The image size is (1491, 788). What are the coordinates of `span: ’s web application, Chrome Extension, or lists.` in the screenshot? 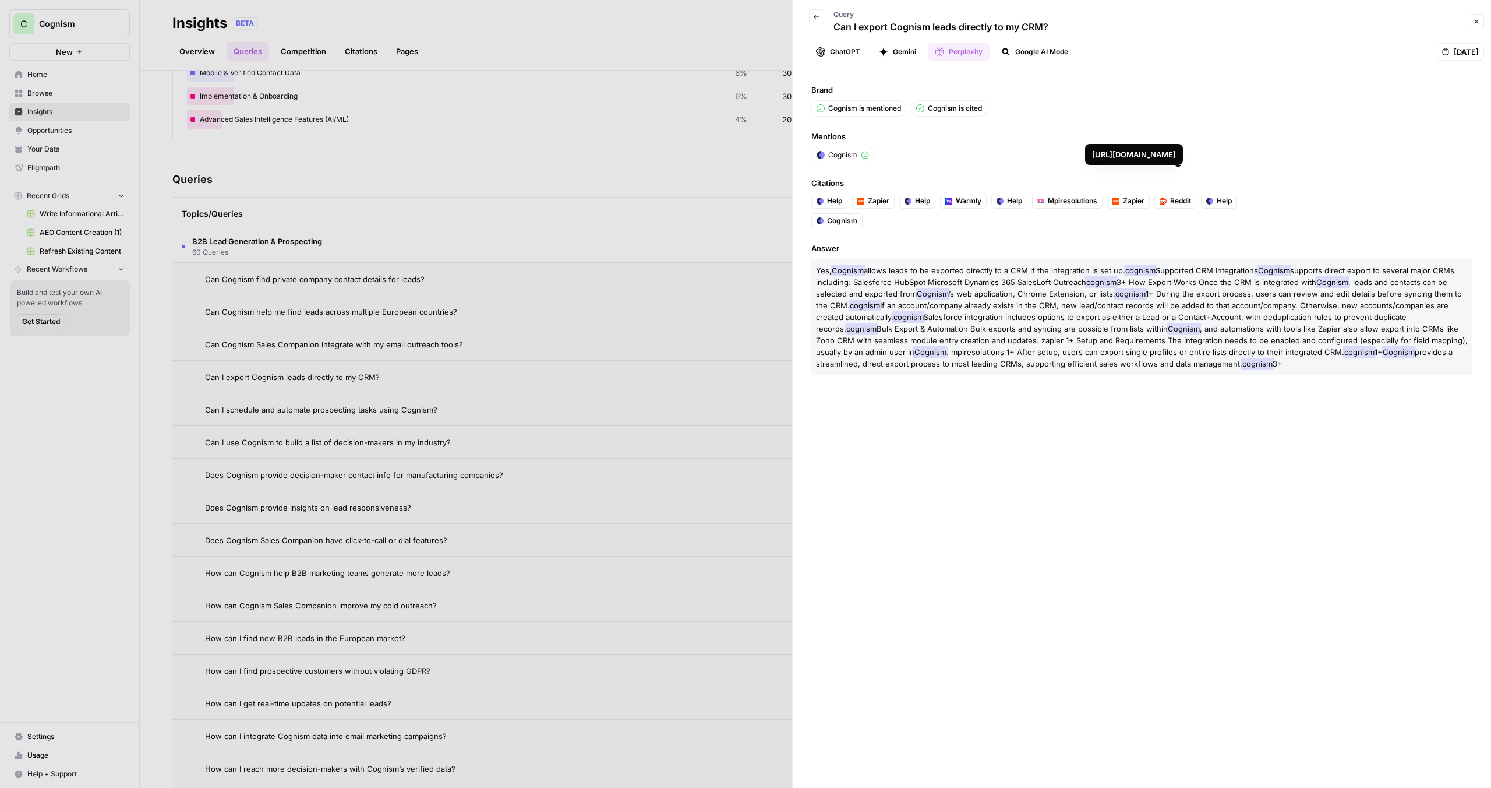 It's located at (1032, 294).